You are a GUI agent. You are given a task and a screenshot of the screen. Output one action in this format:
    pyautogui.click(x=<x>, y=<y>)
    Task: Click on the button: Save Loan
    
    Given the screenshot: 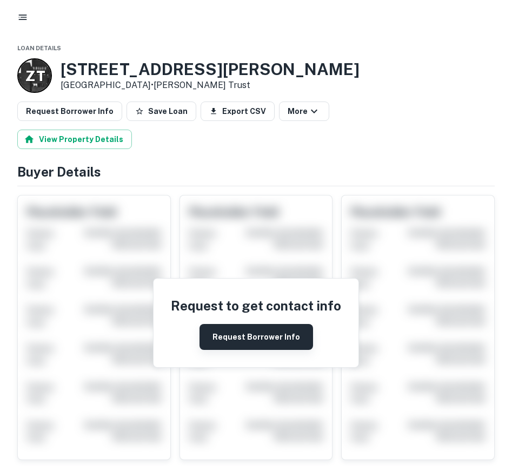 What is the action you would take?
    pyautogui.click(x=161, y=111)
    